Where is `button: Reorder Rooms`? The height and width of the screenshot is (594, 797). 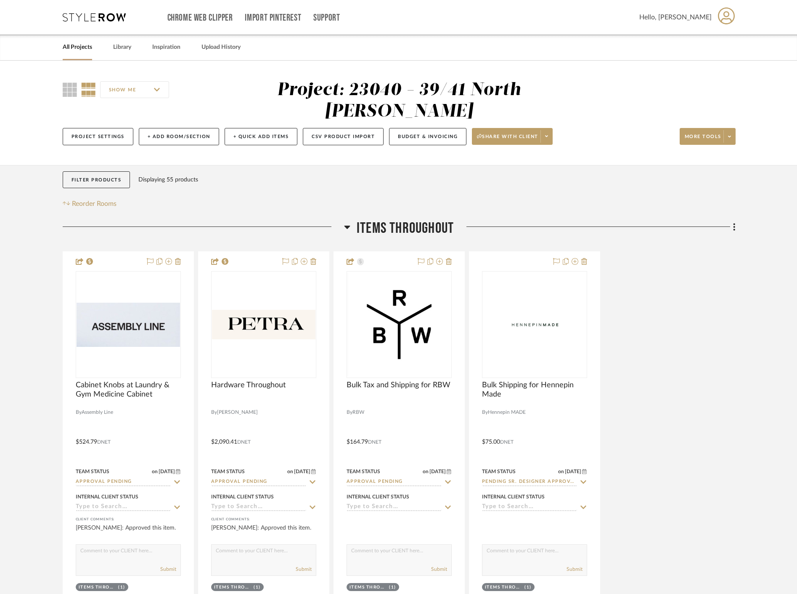
button: Reorder Rooms is located at coordinates (90, 204).